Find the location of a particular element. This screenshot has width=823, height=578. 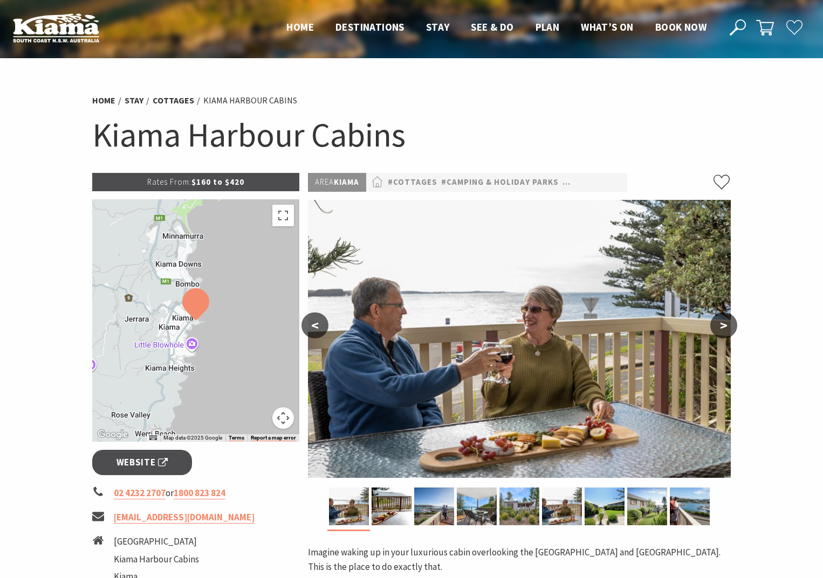

button: Keyboard shortcuts is located at coordinates (153, 438).